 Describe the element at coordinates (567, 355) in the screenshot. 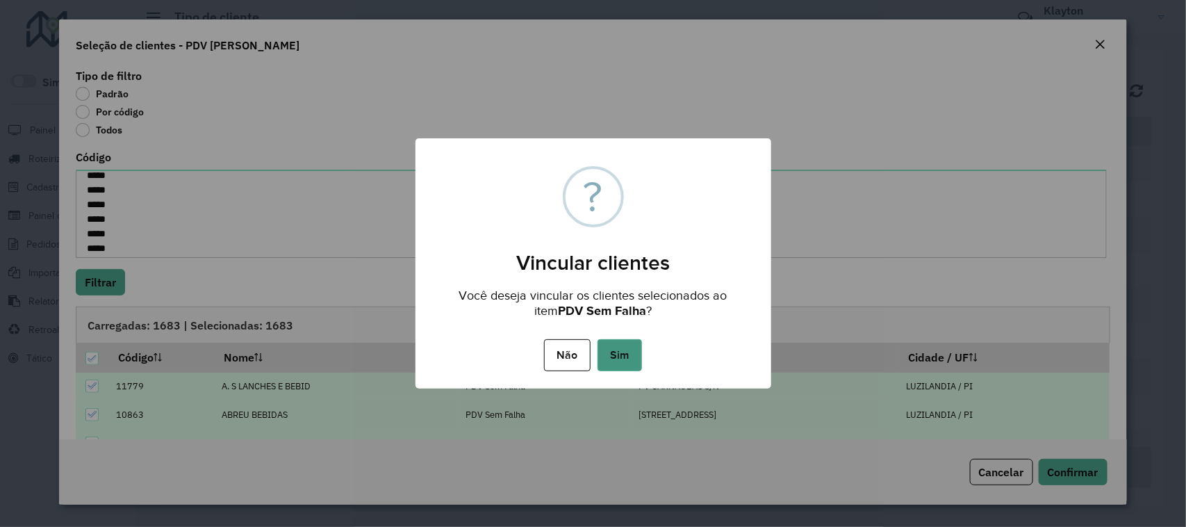

I see `button: Não` at that location.